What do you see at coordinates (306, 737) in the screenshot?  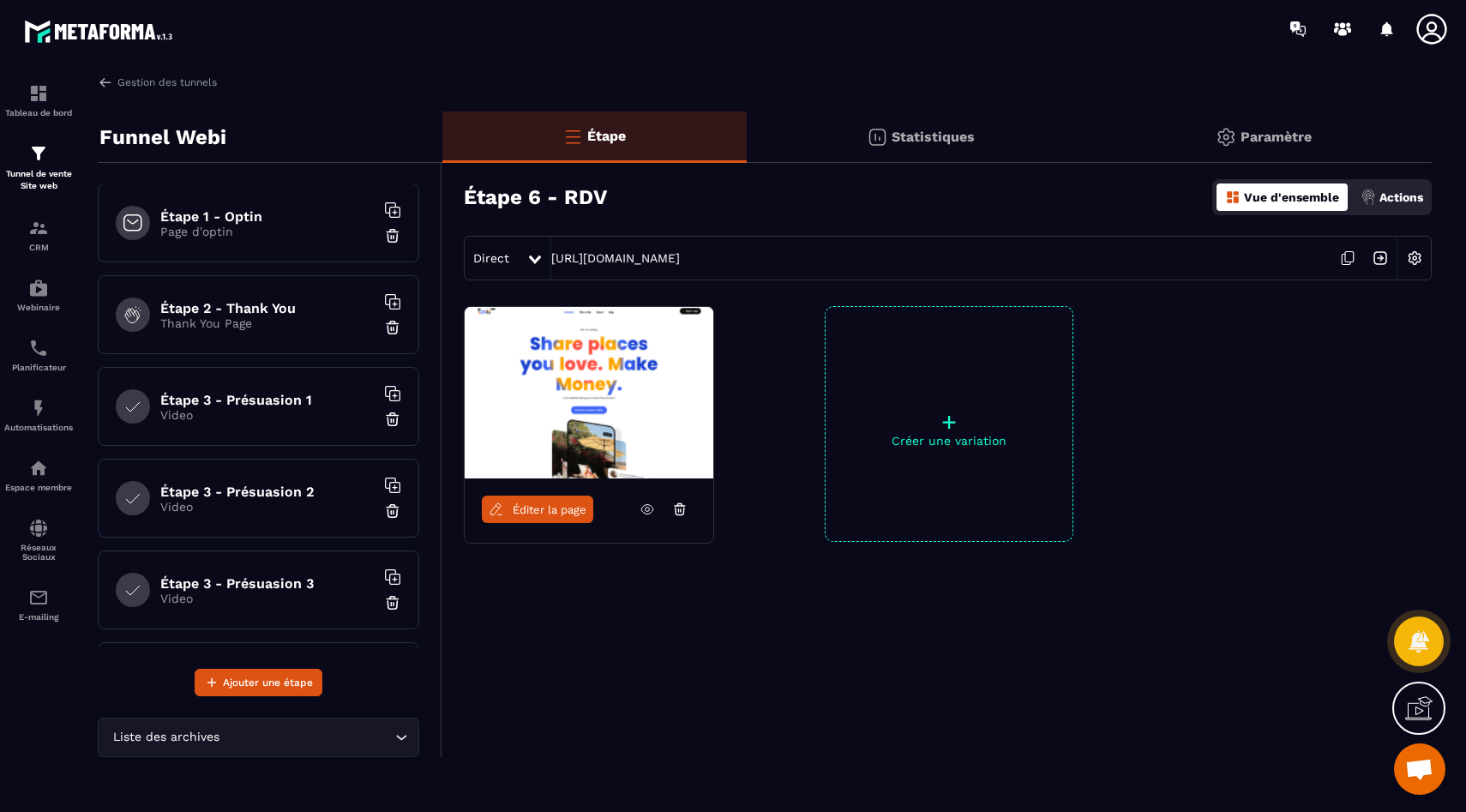 I see `input: Search for option` at bounding box center [306, 737].